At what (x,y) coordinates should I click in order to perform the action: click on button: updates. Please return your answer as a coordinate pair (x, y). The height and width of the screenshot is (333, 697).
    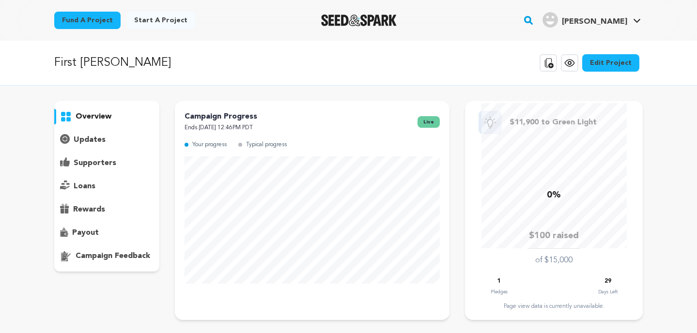
    Looking at the image, I should click on (107, 140).